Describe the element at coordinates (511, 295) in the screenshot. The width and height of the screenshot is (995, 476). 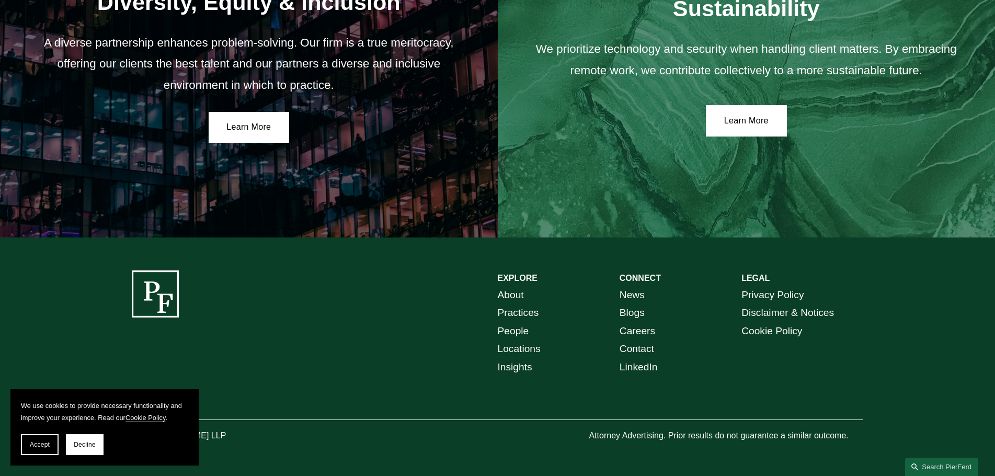
I see `a: About` at that location.